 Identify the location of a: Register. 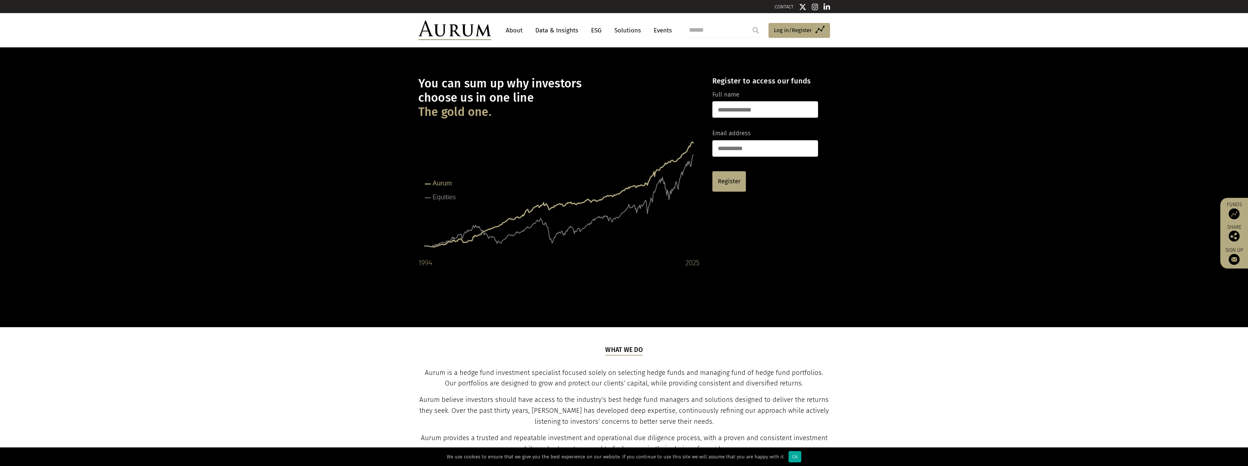
(729, 181).